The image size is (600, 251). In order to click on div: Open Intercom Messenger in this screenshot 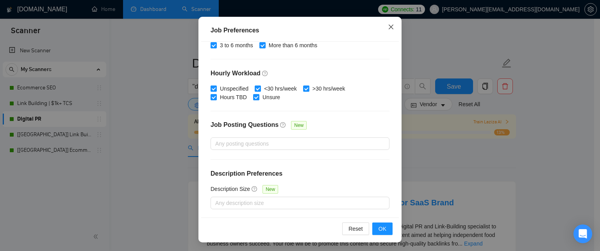, I will do `click(583, 234)`.